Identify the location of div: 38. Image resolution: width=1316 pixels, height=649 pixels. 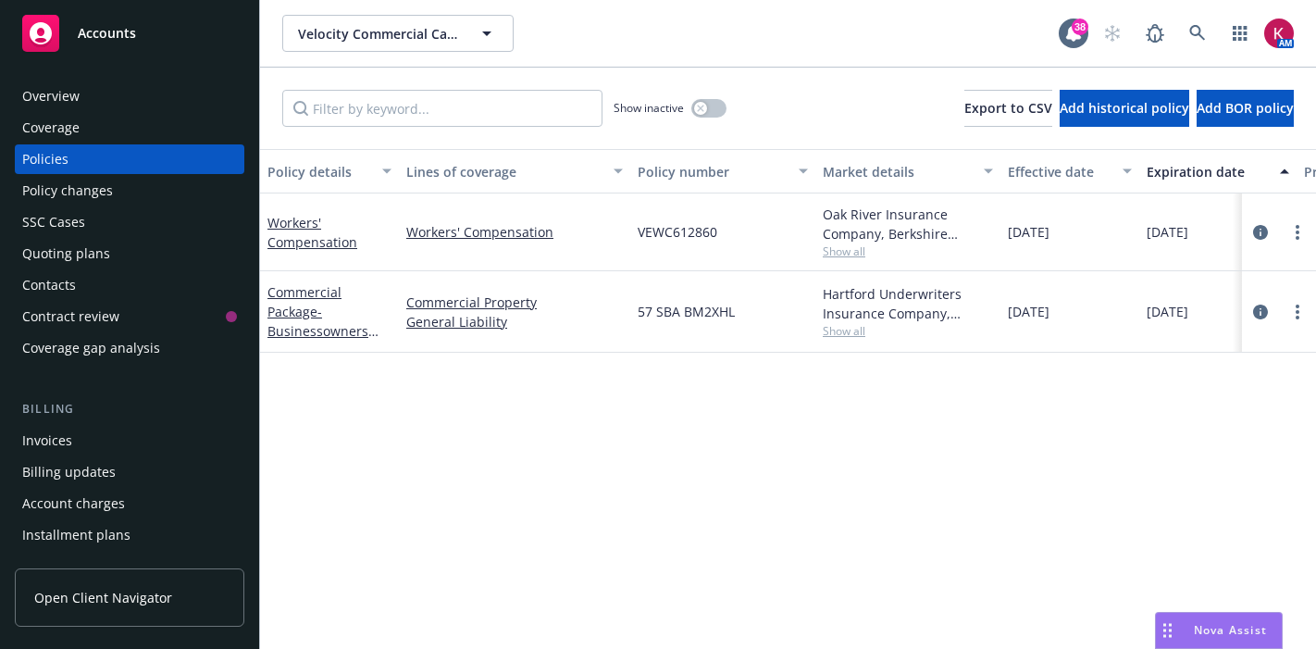
(1080, 27).